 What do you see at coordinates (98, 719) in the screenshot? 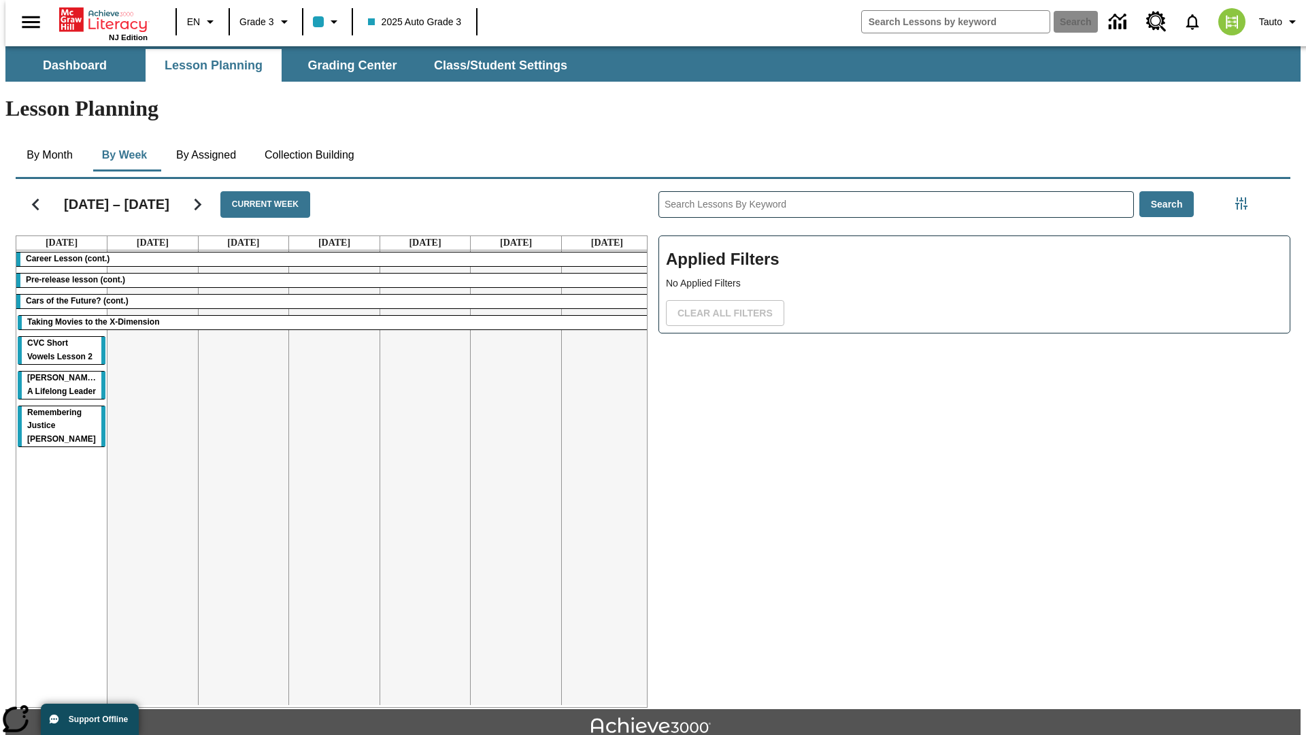
I see `span: Support Offline` at bounding box center [98, 719].